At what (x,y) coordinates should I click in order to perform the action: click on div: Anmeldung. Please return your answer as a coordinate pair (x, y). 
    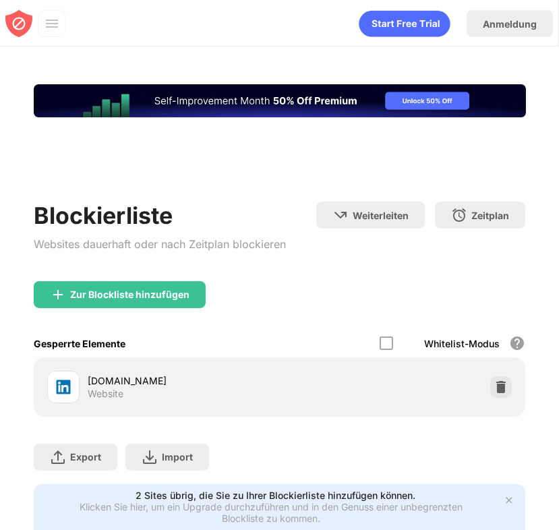
    Looking at the image, I should click on (510, 24).